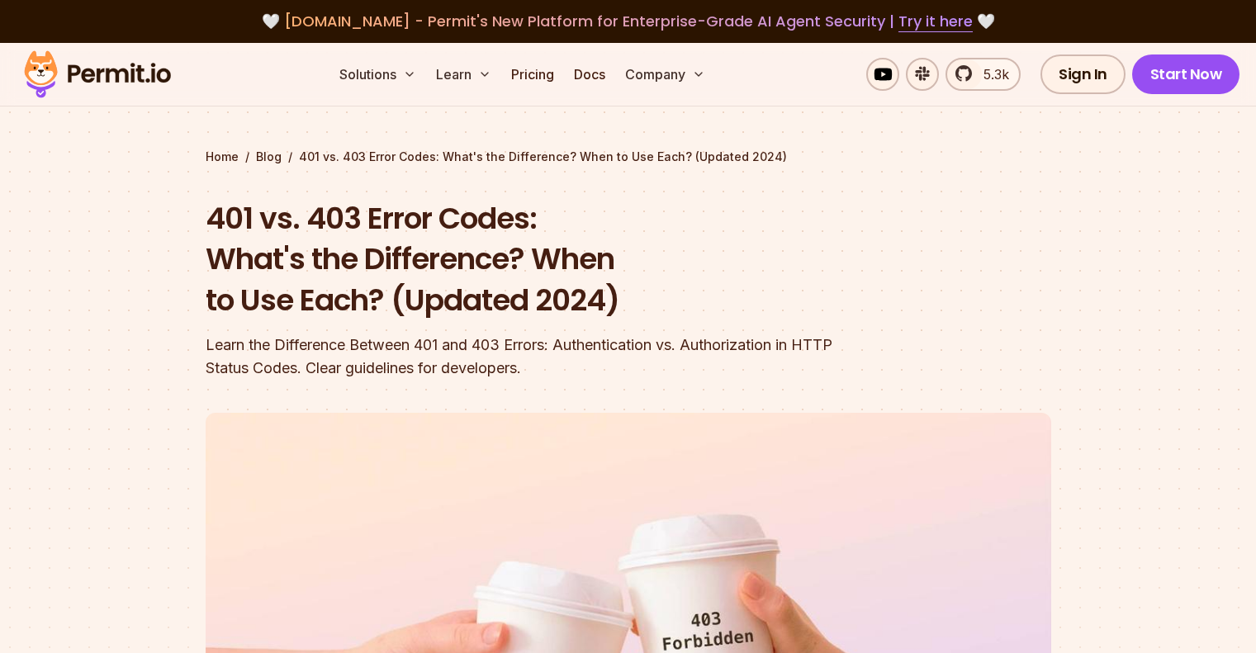 This screenshot has height=653, width=1256. I want to click on a: Pricing, so click(533, 74).